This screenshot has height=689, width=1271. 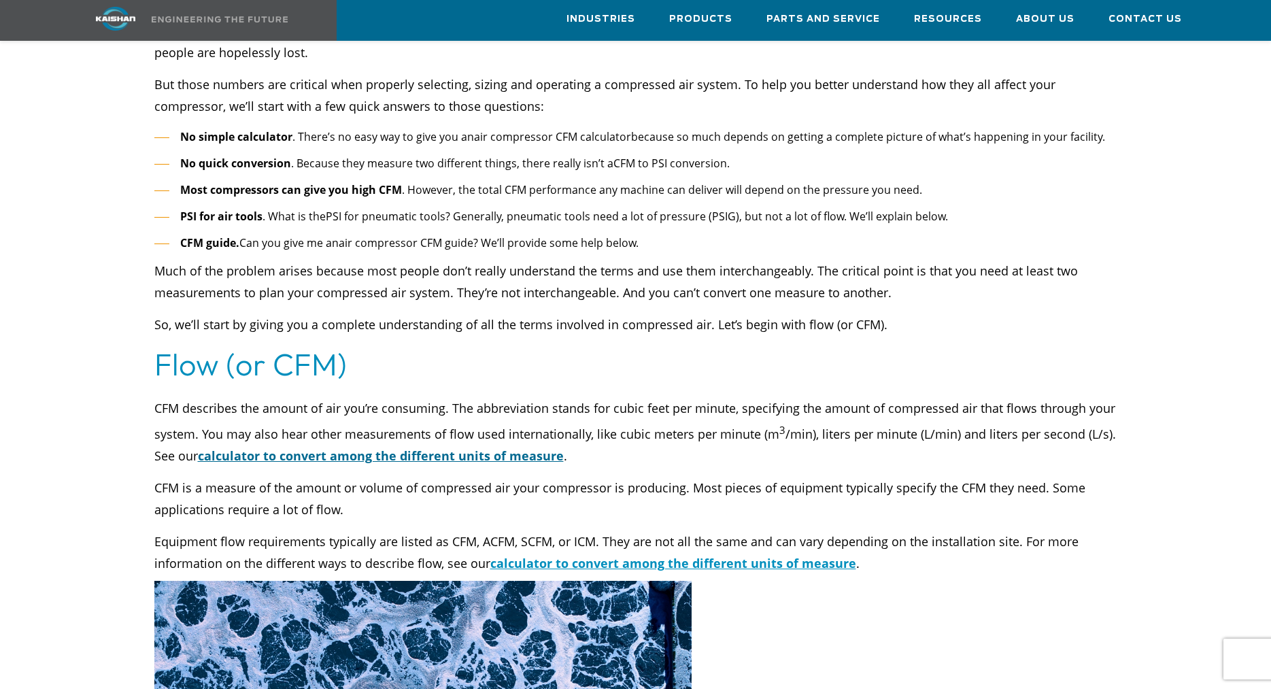 What do you see at coordinates (552, 137) in the screenshot?
I see `span: air compressor CFM calculator` at bounding box center [552, 137].